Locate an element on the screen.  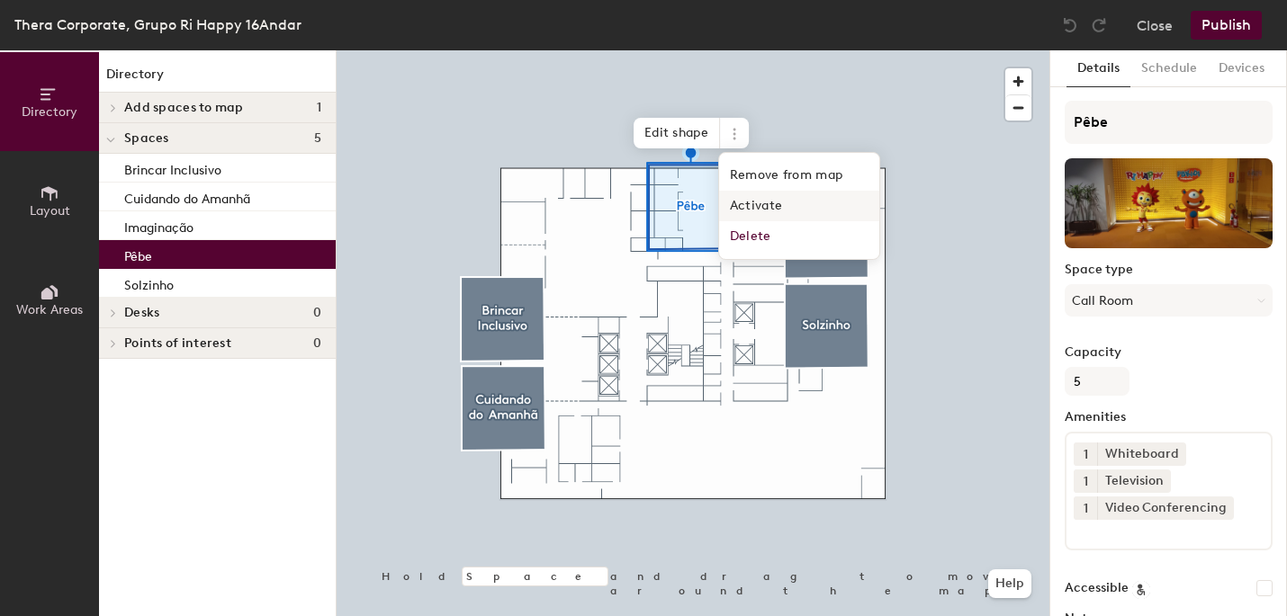
img: Redo is located at coordinates (1099, 25).